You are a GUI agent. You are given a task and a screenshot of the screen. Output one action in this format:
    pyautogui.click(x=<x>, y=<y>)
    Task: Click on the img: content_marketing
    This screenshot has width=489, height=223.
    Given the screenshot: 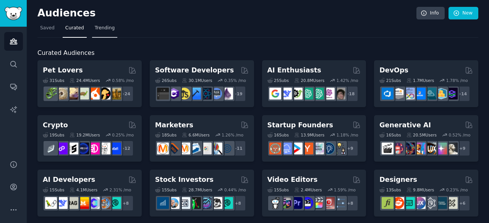 What is the action you would take?
    pyautogui.click(x=163, y=149)
    